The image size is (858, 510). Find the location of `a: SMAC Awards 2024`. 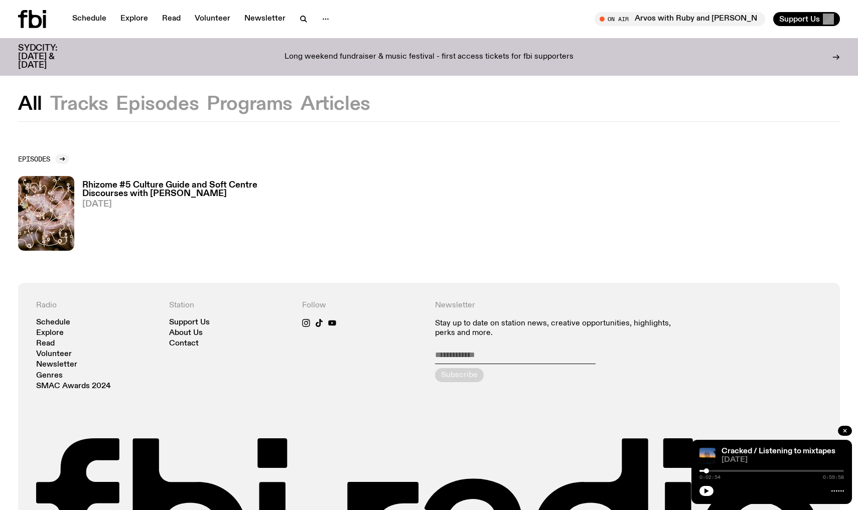

a: SMAC Awards 2024 is located at coordinates (73, 386).